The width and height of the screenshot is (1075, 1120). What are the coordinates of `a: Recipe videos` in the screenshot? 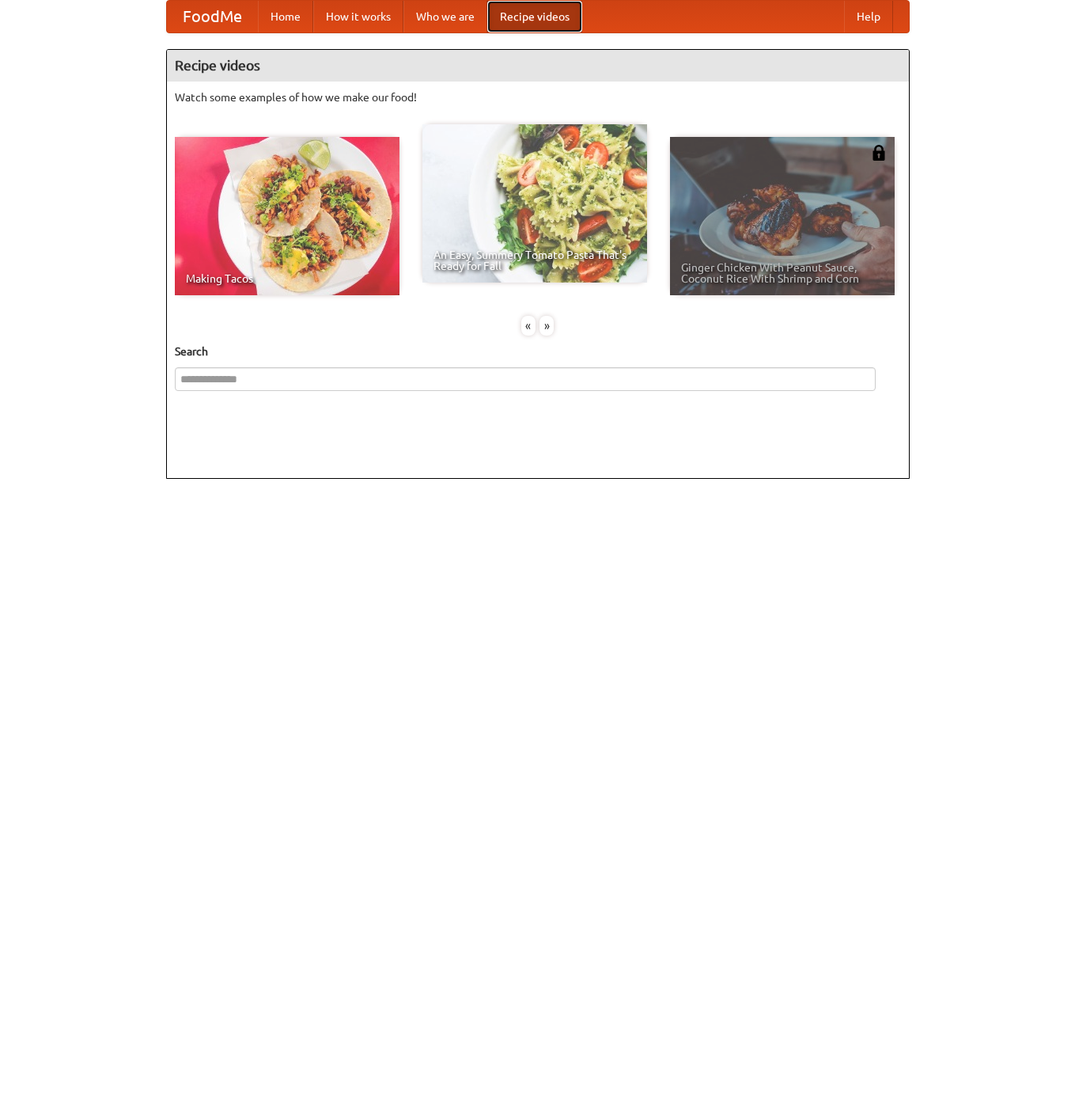 It's located at (535, 17).